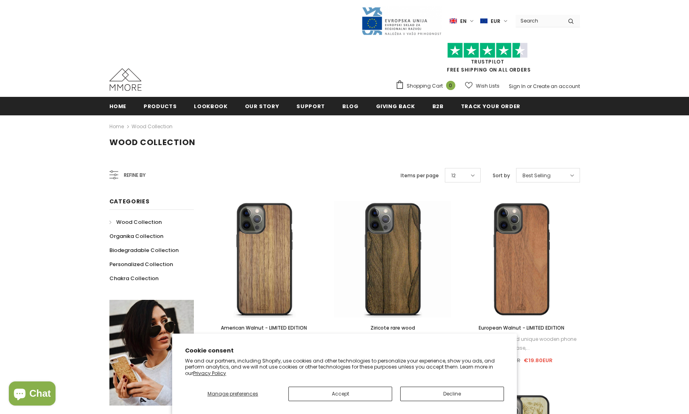 This screenshot has width=689, height=414. What do you see at coordinates (438, 106) in the screenshot?
I see `a: B2B` at bounding box center [438, 106].